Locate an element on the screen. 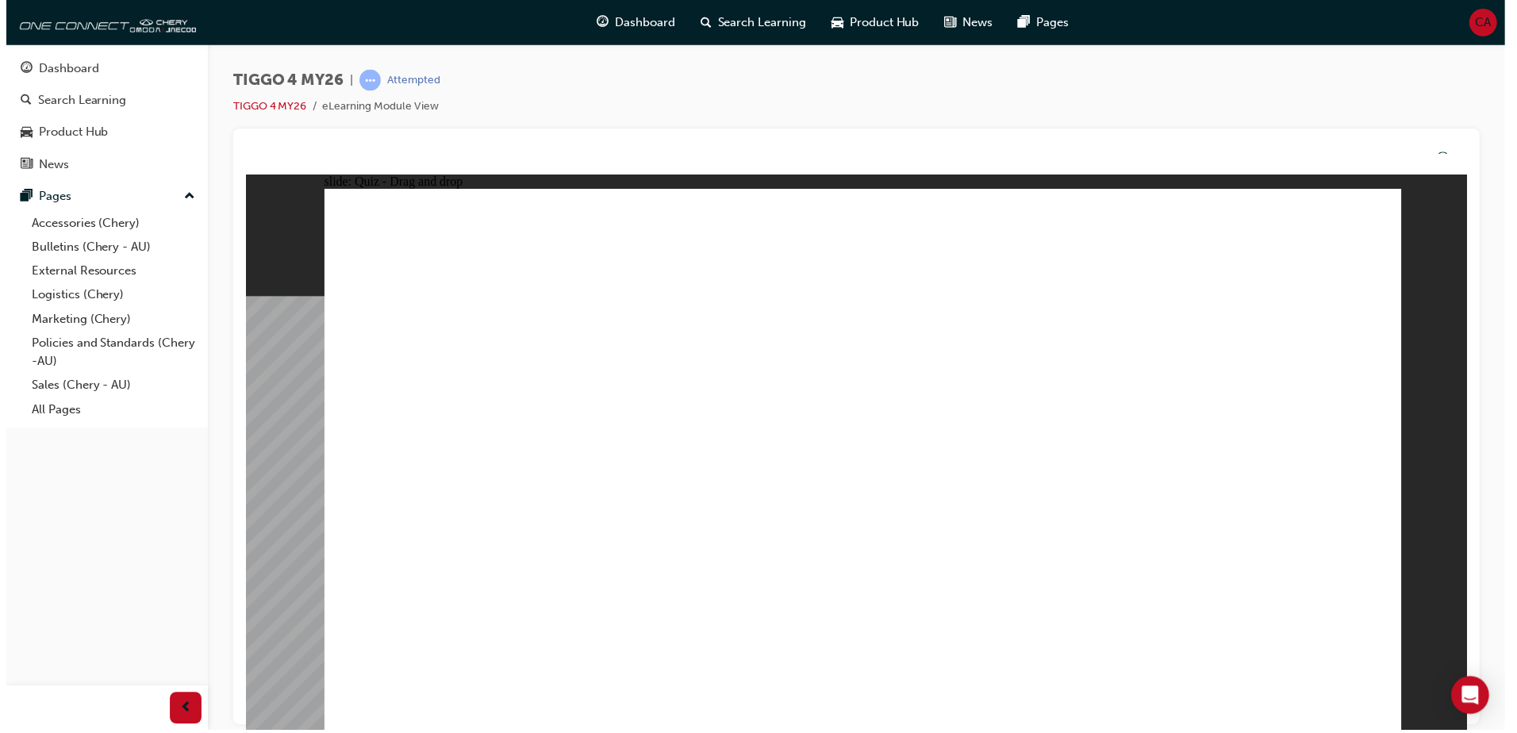 This screenshot has height=733, width=1517. a: pages-iconPages is located at coordinates (1042, 22).